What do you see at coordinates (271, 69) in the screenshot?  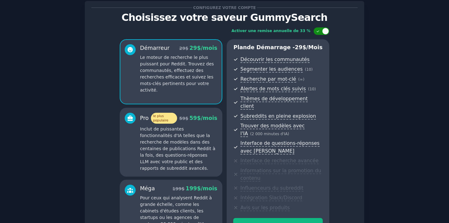 I see `font: Segmenter les audiences` at bounding box center [271, 69].